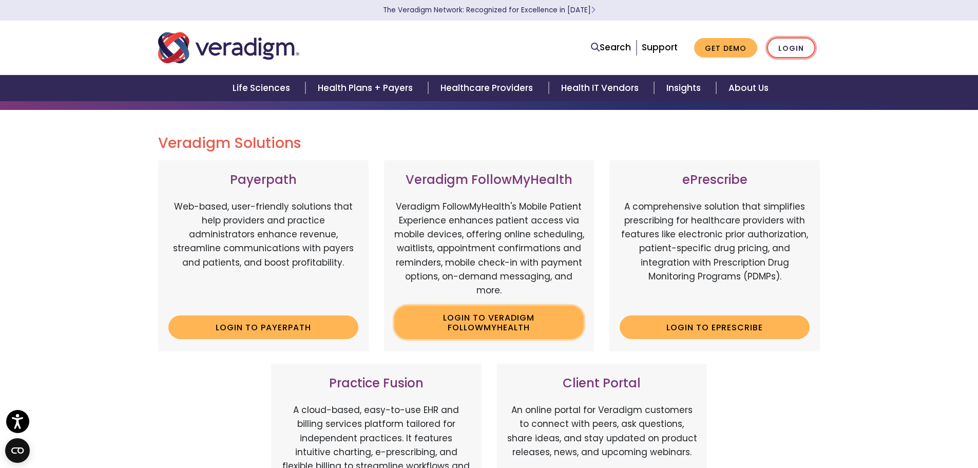 The image size is (978, 468). I want to click on a: About Us, so click(749, 88).